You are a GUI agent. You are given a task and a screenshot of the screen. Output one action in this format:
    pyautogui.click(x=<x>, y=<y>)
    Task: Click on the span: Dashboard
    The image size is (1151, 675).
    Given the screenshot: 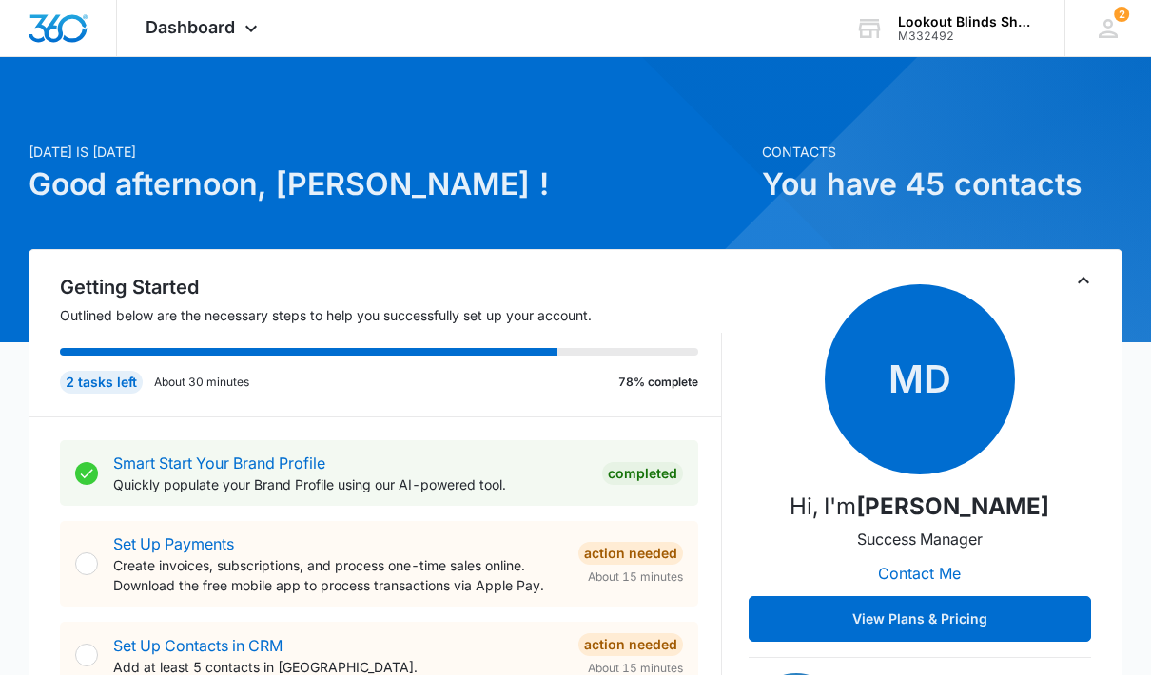 What is the action you would take?
    pyautogui.click(x=190, y=27)
    